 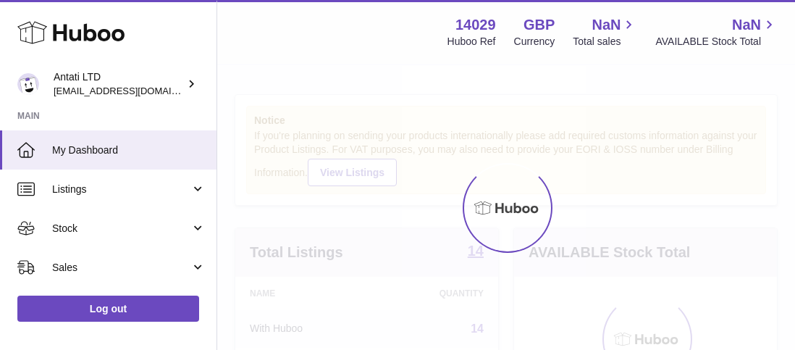 What do you see at coordinates (121, 228) in the screenshot?
I see `span: Stock` at bounding box center [121, 228].